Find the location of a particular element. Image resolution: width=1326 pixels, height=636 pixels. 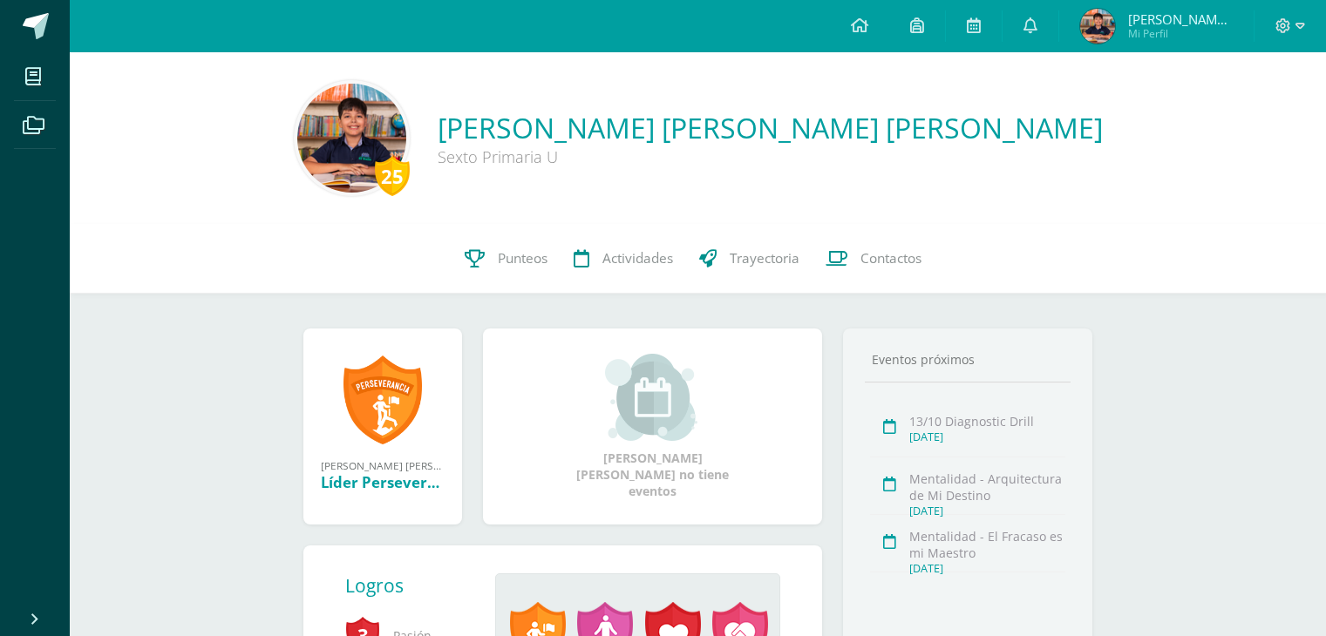

a: Punteos is located at coordinates (506, 259).